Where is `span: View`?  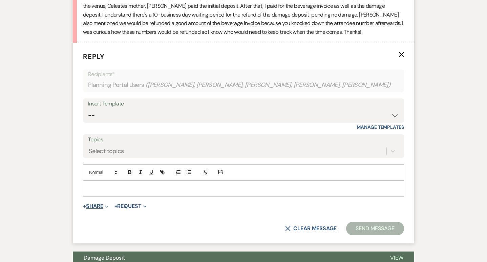
span: View is located at coordinates (396, 258).